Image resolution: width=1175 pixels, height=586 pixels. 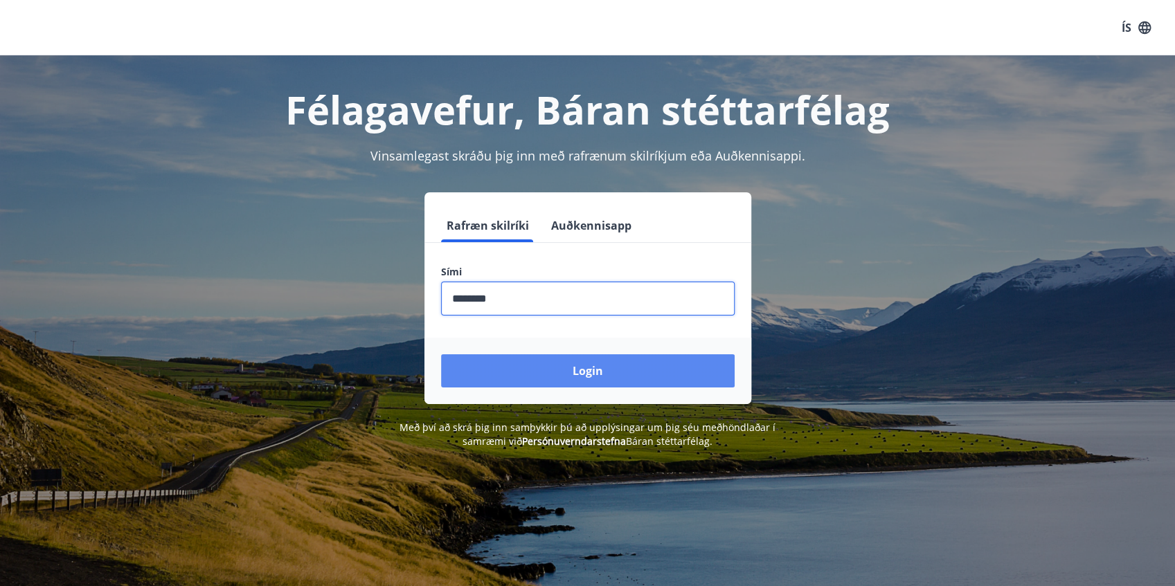 I want to click on label: Sími, so click(x=588, y=272).